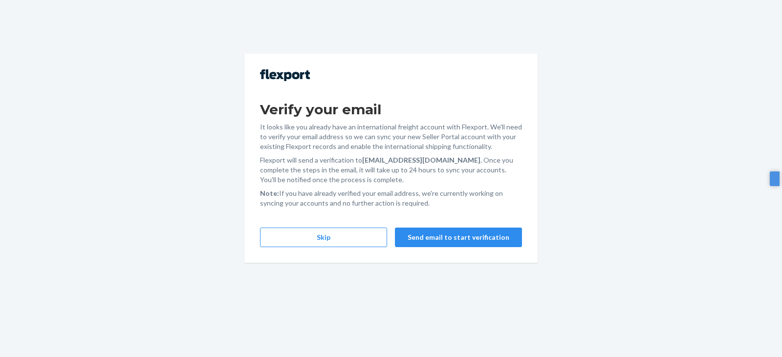  I want to click on p: Flexport will send a verification to . Once you complete the steps in the email, it will take up ..., so click(391, 170).